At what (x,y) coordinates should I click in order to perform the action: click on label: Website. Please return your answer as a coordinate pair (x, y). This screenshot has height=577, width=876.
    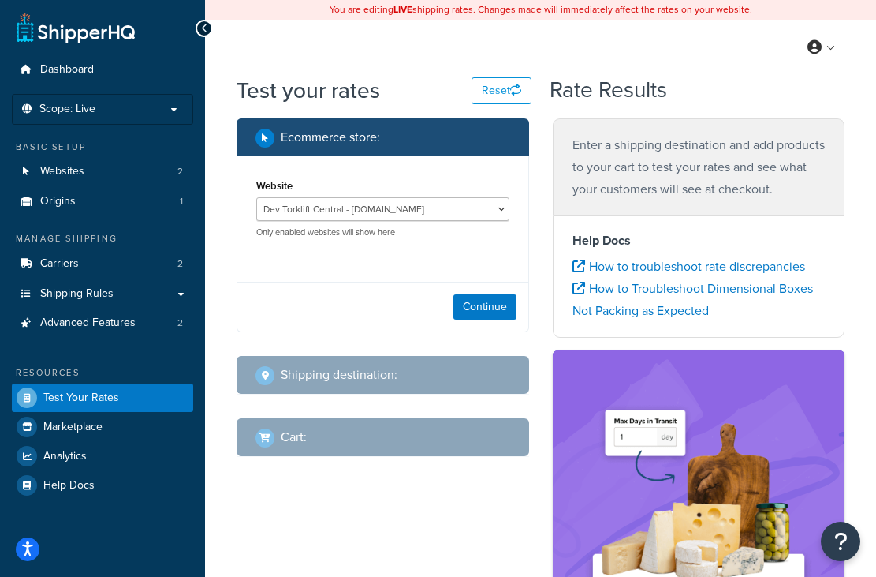
    Looking at the image, I should click on (275, 185).